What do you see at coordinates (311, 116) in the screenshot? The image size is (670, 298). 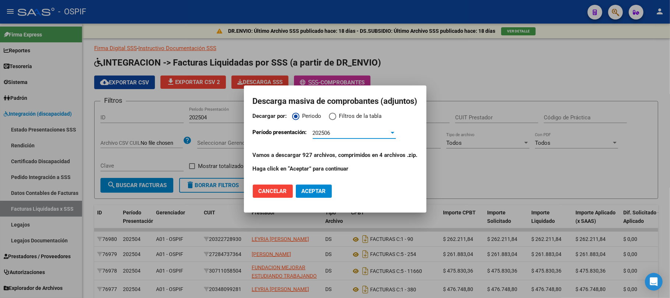 I see `span: Periodo` at bounding box center [311, 116].